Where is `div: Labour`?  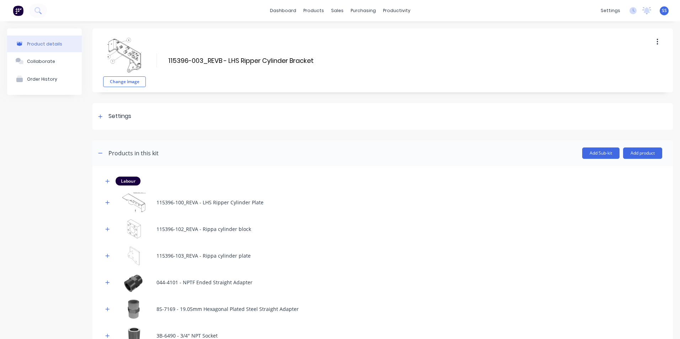
div: Labour is located at coordinates (128, 181).